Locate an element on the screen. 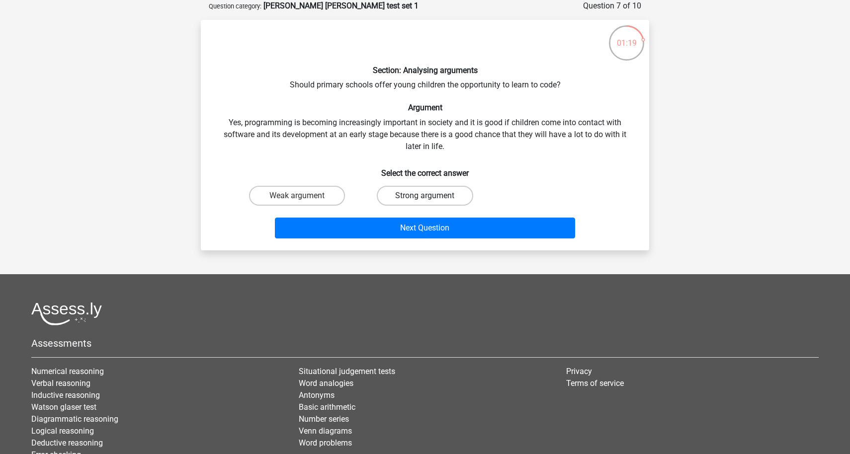 The width and height of the screenshot is (850, 454). a: Antonyms is located at coordinates (316, 395).